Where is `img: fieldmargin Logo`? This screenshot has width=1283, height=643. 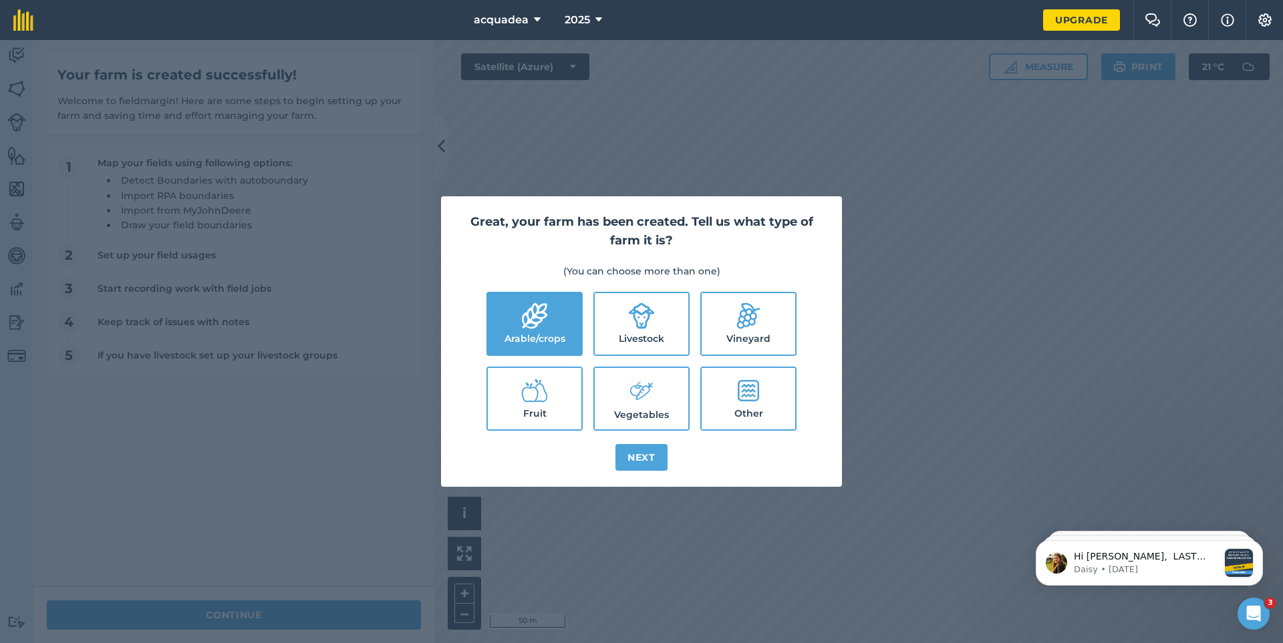
img: fieldmargin Logo is located at coordinates (23, 20).